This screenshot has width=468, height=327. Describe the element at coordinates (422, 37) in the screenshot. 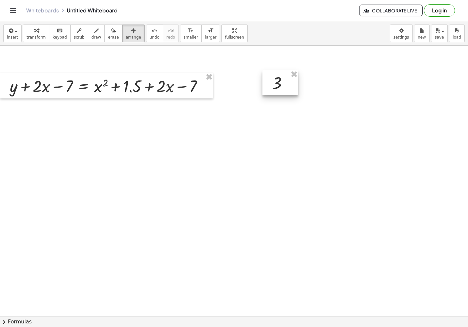

I see `span: new` at that location.